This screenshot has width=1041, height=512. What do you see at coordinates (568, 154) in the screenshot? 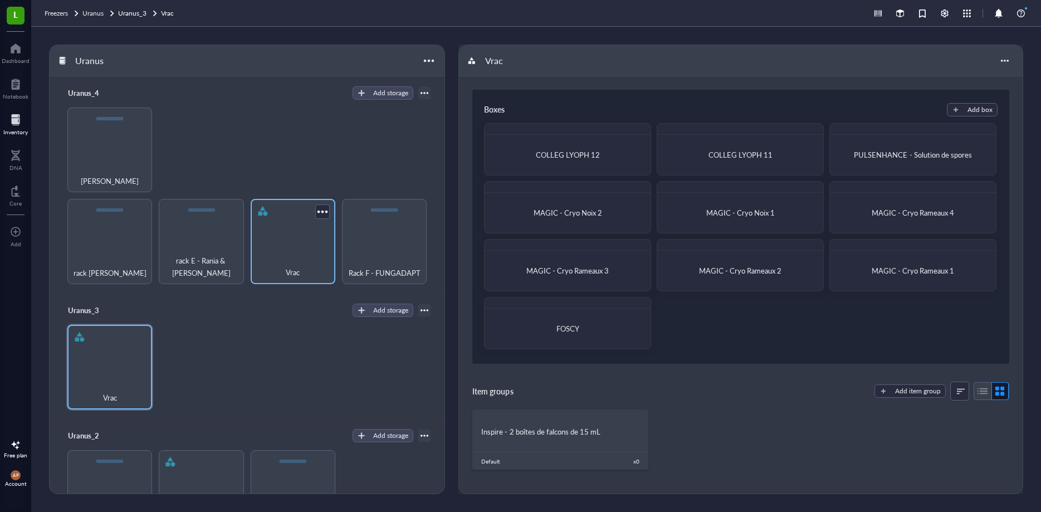
I see `span: COLLEG LYOPH 12` at bounding box center [568, 154].